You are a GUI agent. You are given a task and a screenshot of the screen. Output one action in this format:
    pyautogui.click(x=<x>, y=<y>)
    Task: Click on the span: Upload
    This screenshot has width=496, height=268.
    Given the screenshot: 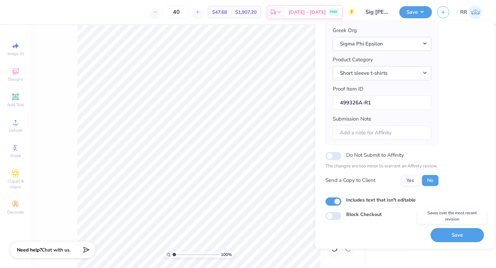 What is the action you would take?
    pyautogui.click(x=16, y=130)
    